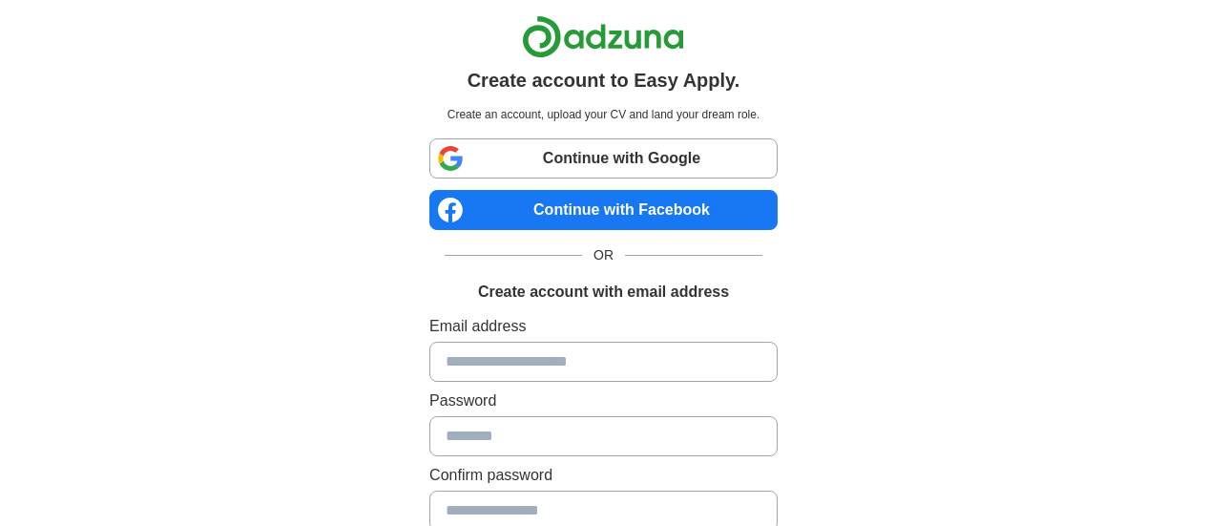 This screenshot has width=1207, height=526. Describe the element at coordinates (603, 475) in the screenshot. I see `label: Confirm password` at that location.